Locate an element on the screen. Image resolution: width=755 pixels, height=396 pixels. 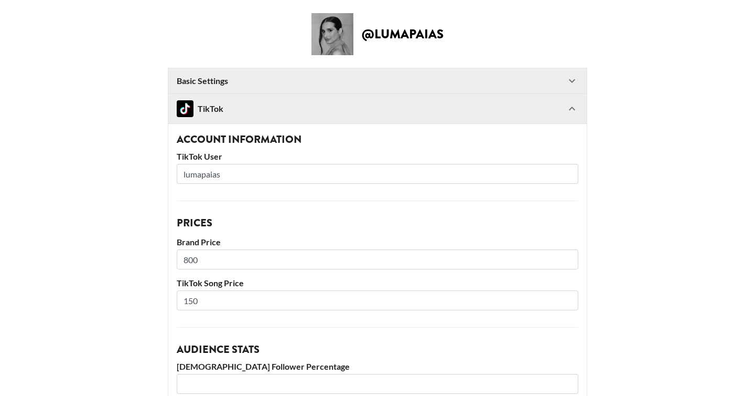
img: Creator is located at coordinates (333, 34).